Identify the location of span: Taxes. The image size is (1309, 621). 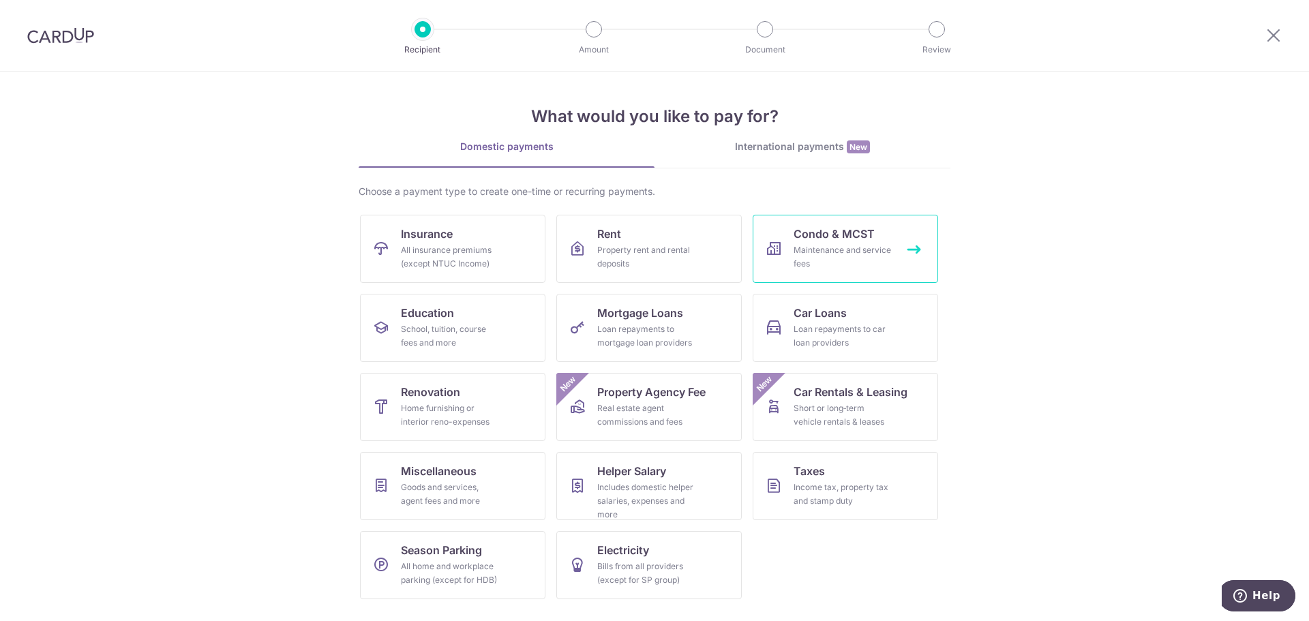
(810, 471).